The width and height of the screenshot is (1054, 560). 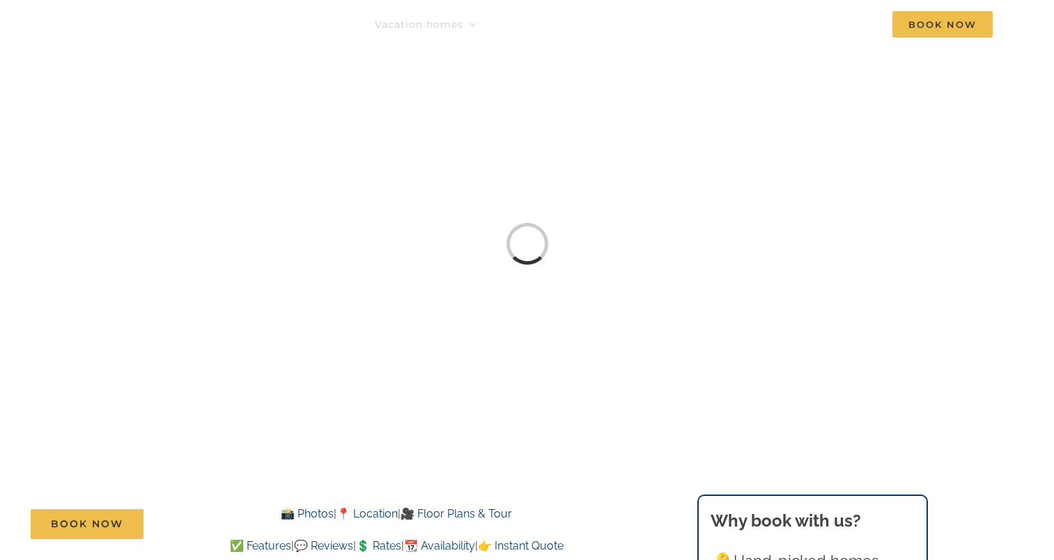 I want to click on a: 👉 Instant Quote, so click(x=520, y=545).